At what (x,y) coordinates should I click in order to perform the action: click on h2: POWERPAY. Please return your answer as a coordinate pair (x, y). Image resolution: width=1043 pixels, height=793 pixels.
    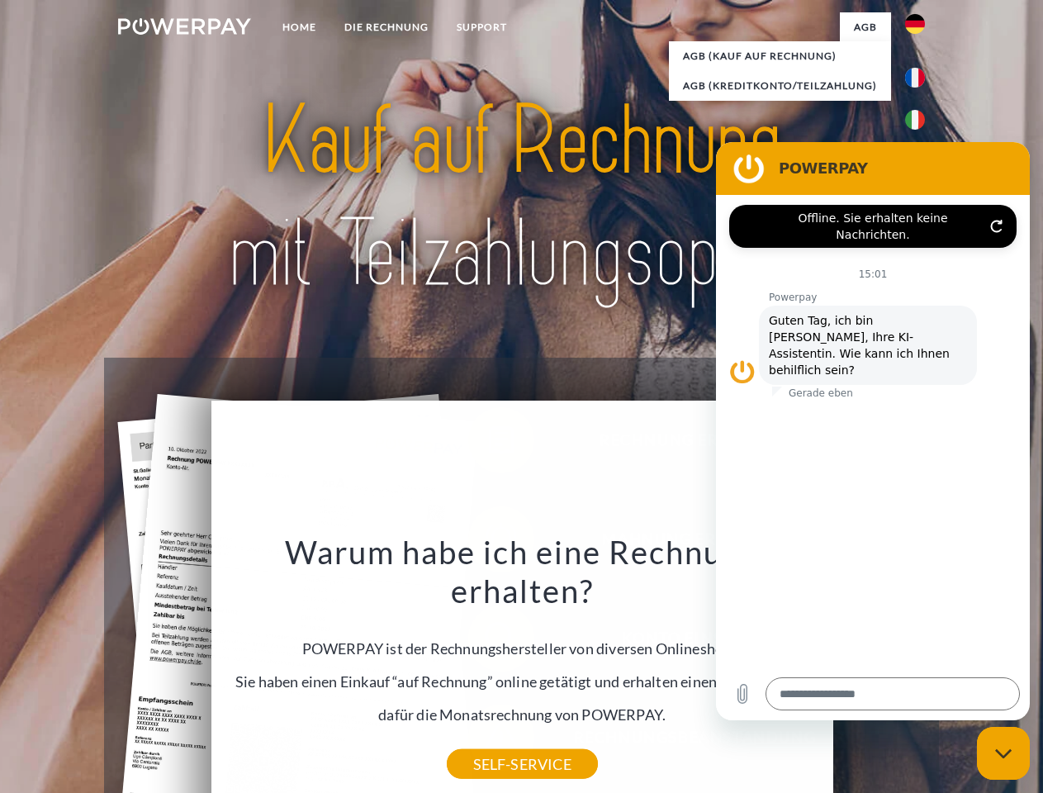
    Looking at the image, I should click on (180, 26).